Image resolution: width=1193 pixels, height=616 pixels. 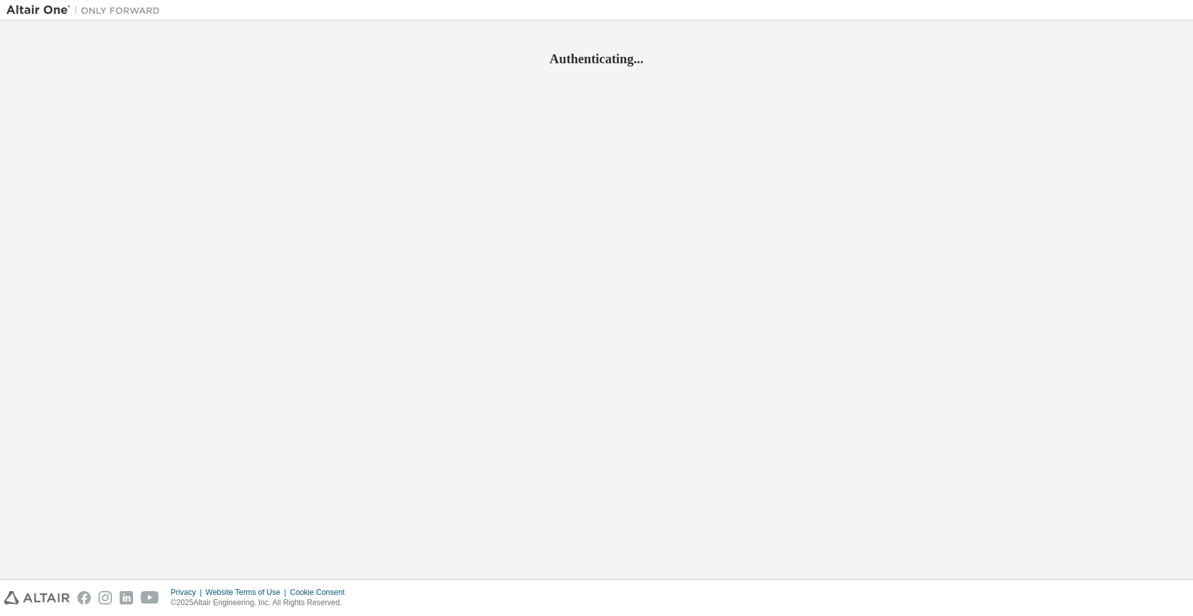 I want to click on img: linkedin.svg, so click(x=126, y=598).